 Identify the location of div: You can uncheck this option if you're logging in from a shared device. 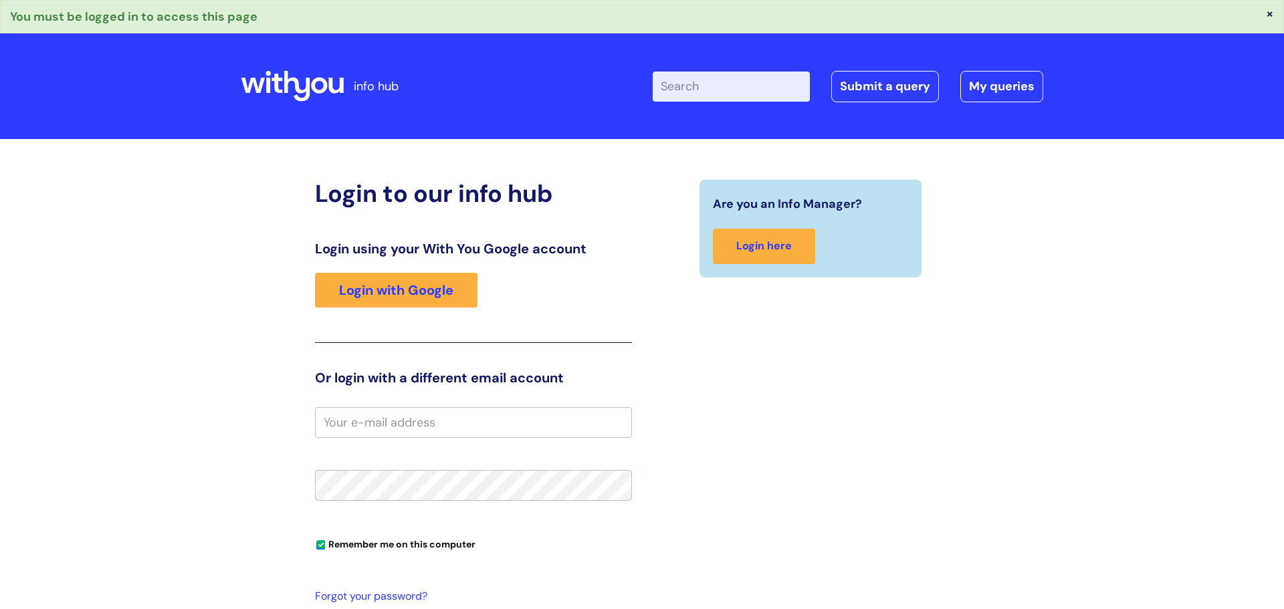
(473, 544).